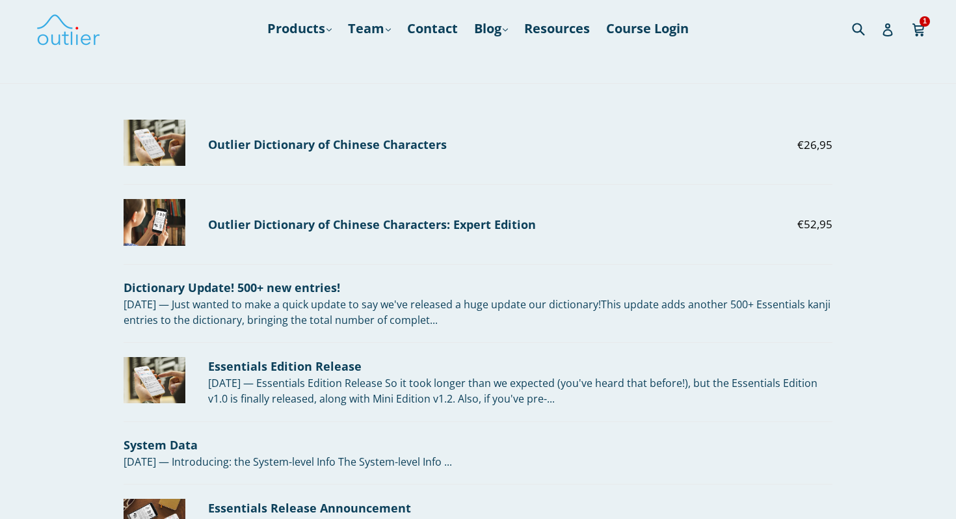 The width and height of the screenshot is (956, 519). Describe the element at coordinates (815, 225) in the screenshot. I see `span: €52,95` at that location.